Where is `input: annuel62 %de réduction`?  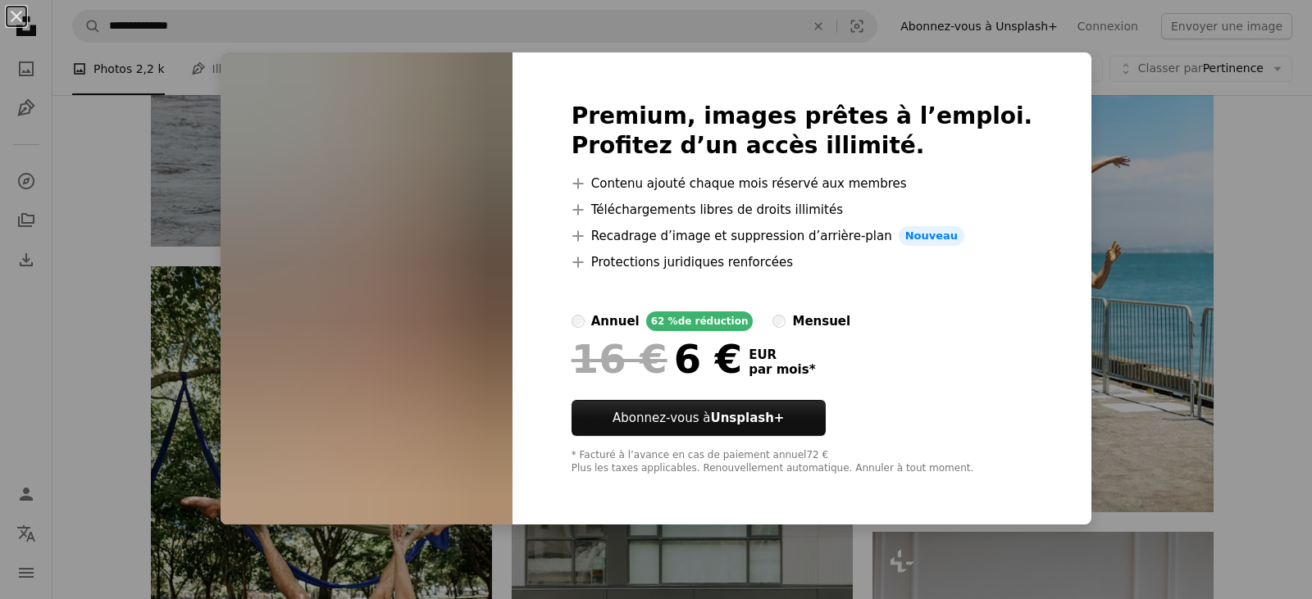 input: annuel62 %de réduction is located at coordinates (578, 321).